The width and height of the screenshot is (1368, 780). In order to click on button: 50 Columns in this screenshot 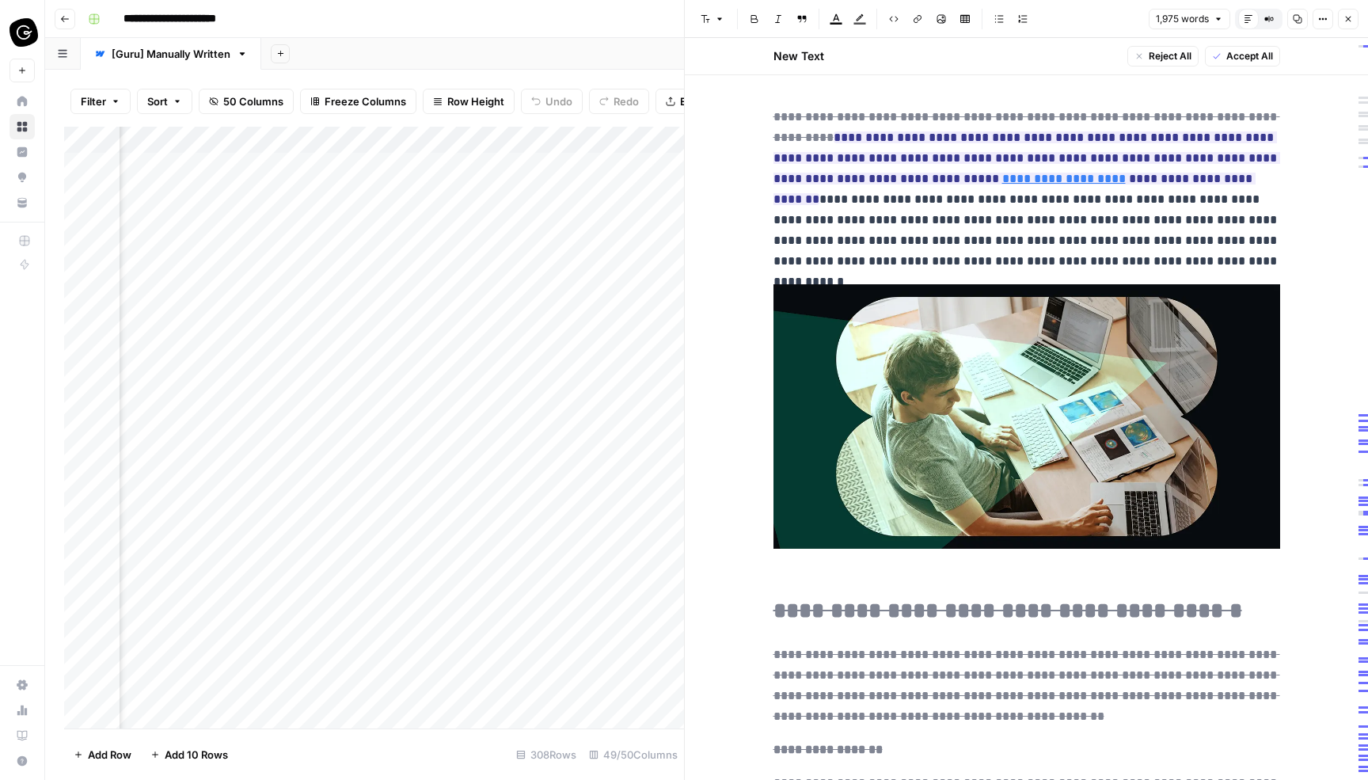, I will do `click(246, 101)`.